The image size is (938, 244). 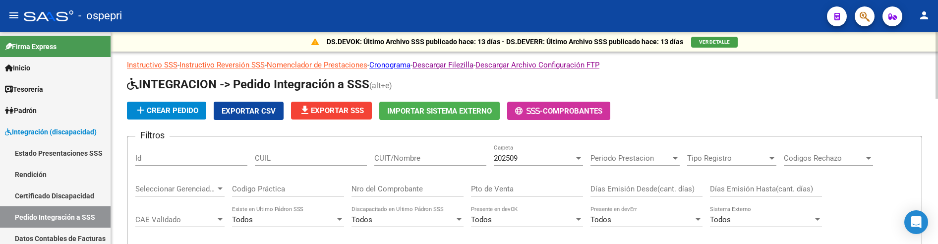 I want to click on button: VER DETALLE, so click(x=714, y=42).